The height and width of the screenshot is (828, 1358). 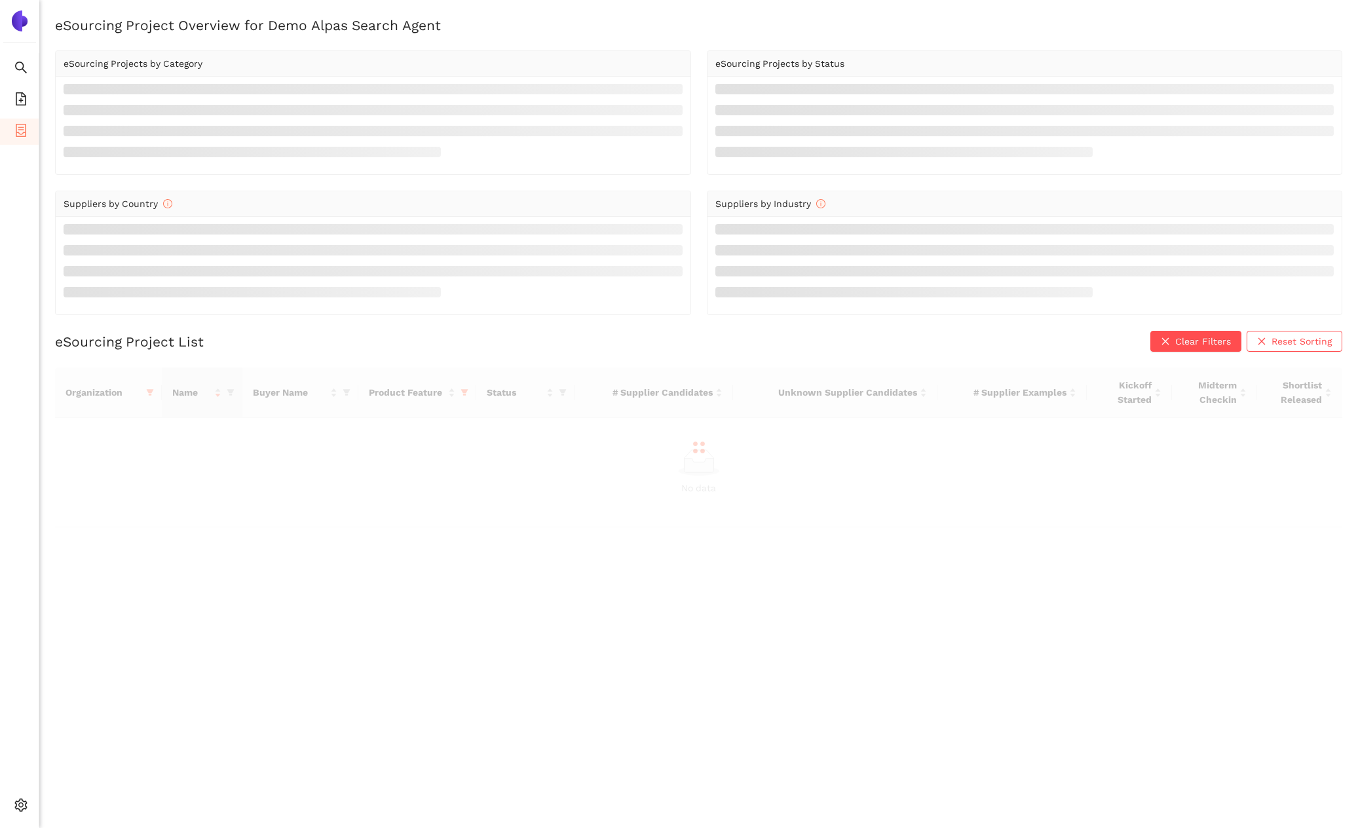 I want to click on span: search, so click(x=21, y=69).